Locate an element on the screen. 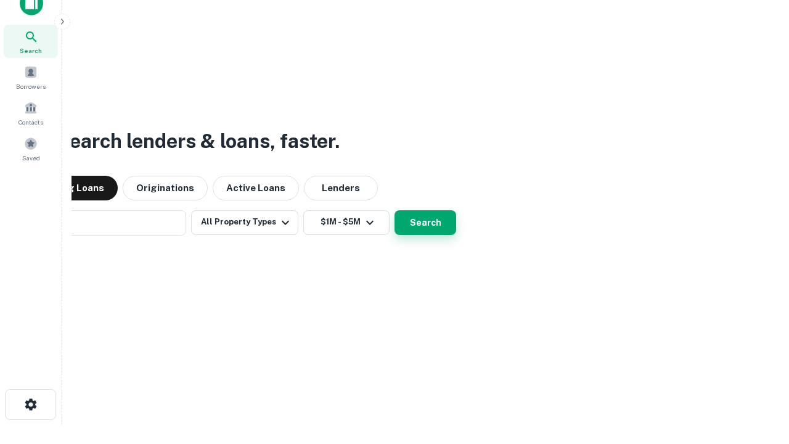 The width and height of the screenshot is (789, 444). button: All Property Types is located at coordinates (245, 223).